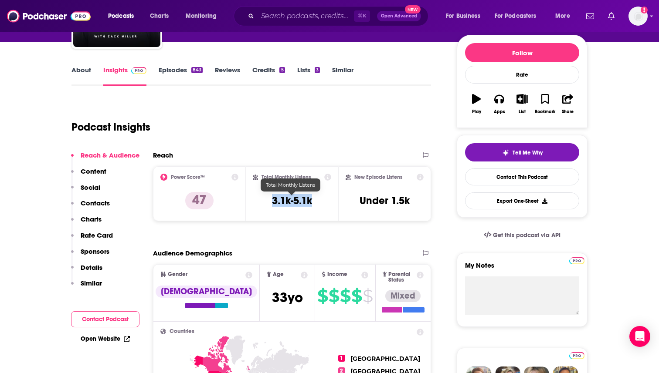  What do you see at coordinates (97, 235) in the screenshot?
I see `p: Rate Card` at bounding box center [97, 235].